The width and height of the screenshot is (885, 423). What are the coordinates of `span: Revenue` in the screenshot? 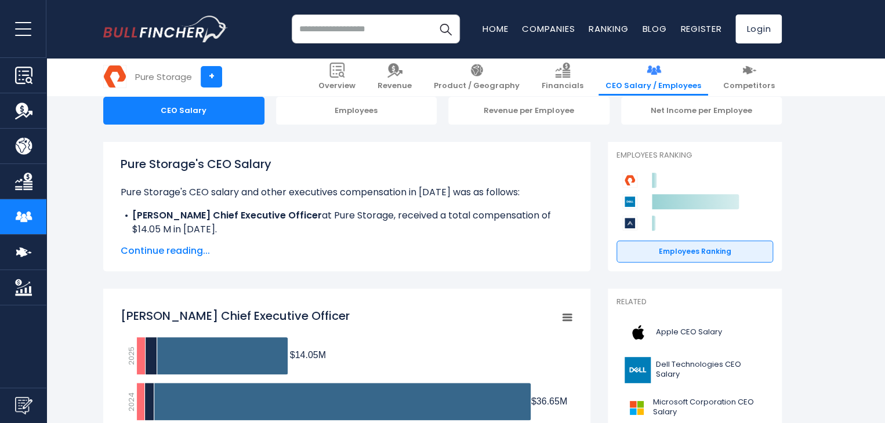 It's located at (394, 86).